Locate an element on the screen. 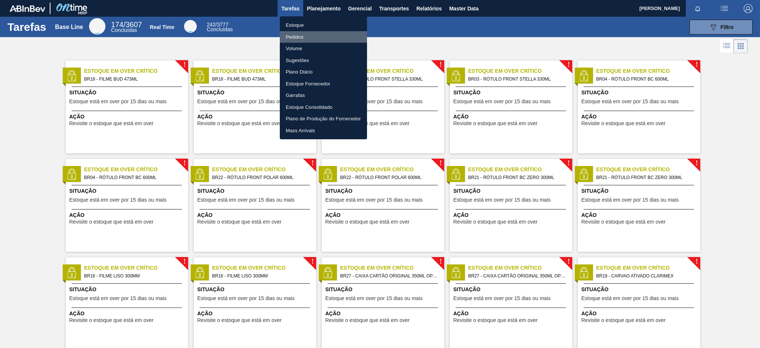  li: Mass Arrivals is located at coordinates (323, 131).